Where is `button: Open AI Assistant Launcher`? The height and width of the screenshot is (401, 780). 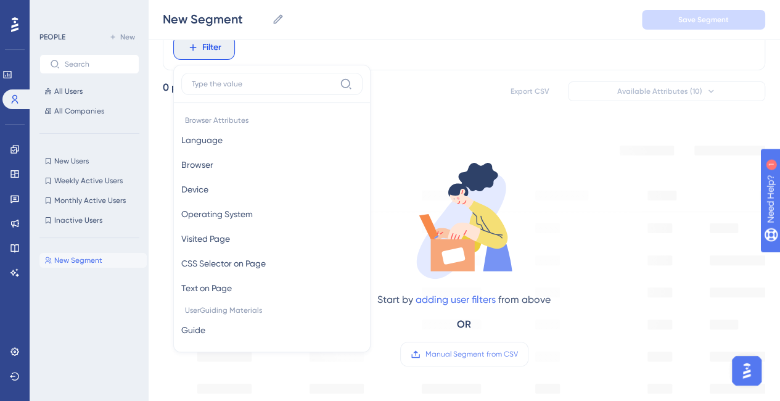 button: Open AI Assistant Launcher is located at coordinates (19, 19).